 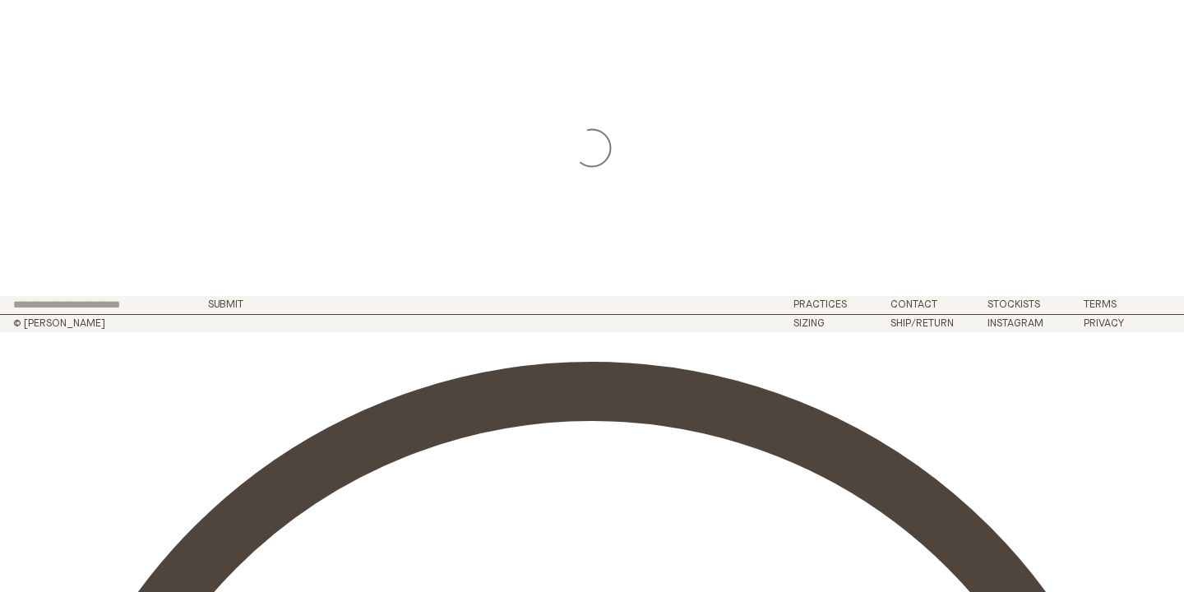 I want to click on a: Terms, so click(x=1100, y=304).